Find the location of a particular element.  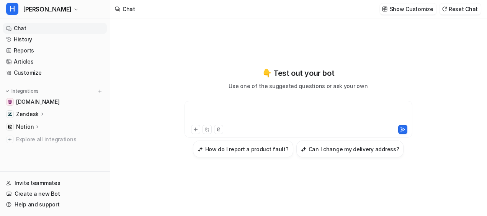

img: Can I change my delivery address? is located at coordinates (304, 149).